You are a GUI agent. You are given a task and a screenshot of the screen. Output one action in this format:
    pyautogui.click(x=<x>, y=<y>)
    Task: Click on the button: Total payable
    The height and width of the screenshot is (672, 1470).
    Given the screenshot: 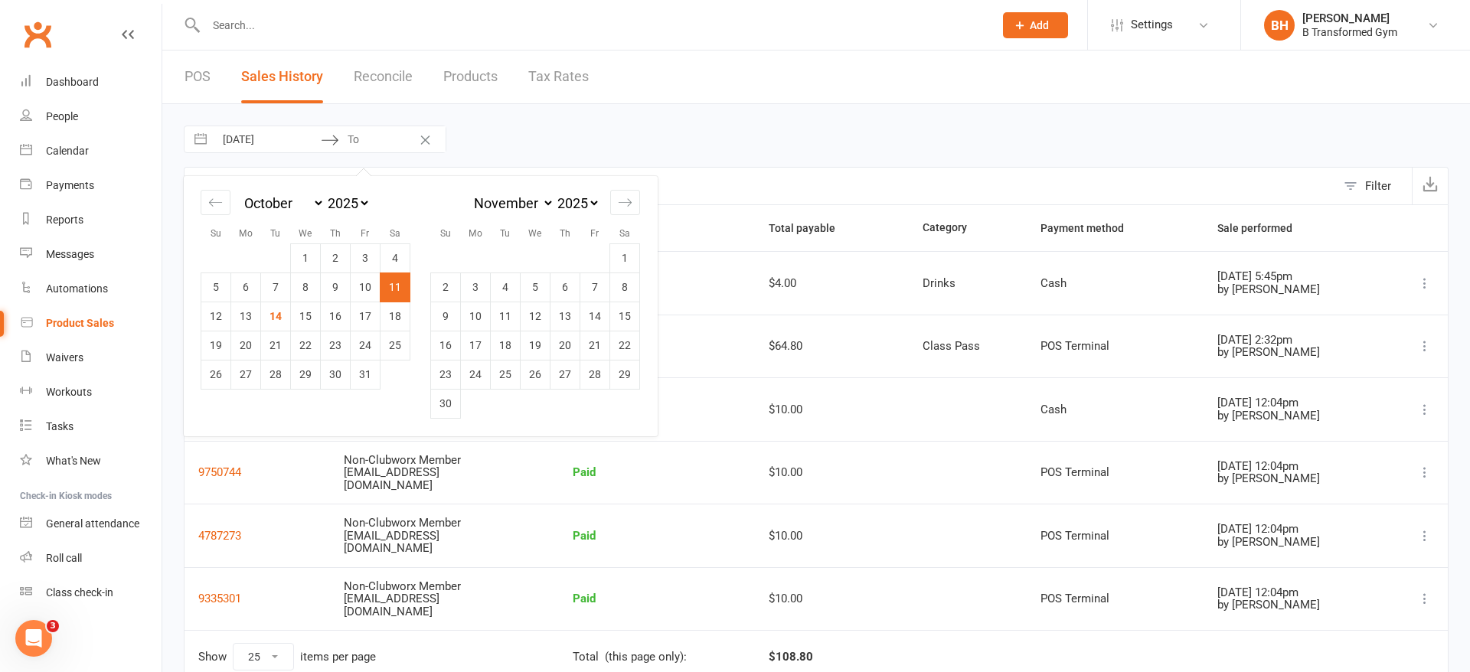 What is the action you would take?
    pyautogui.click(x=810, y=228)
    